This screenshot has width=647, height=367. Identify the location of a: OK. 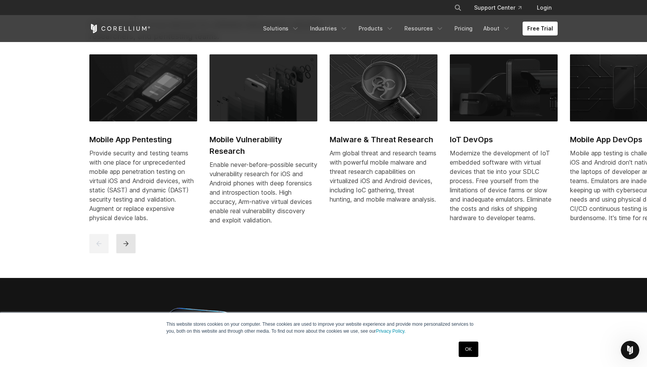
(469, 349).